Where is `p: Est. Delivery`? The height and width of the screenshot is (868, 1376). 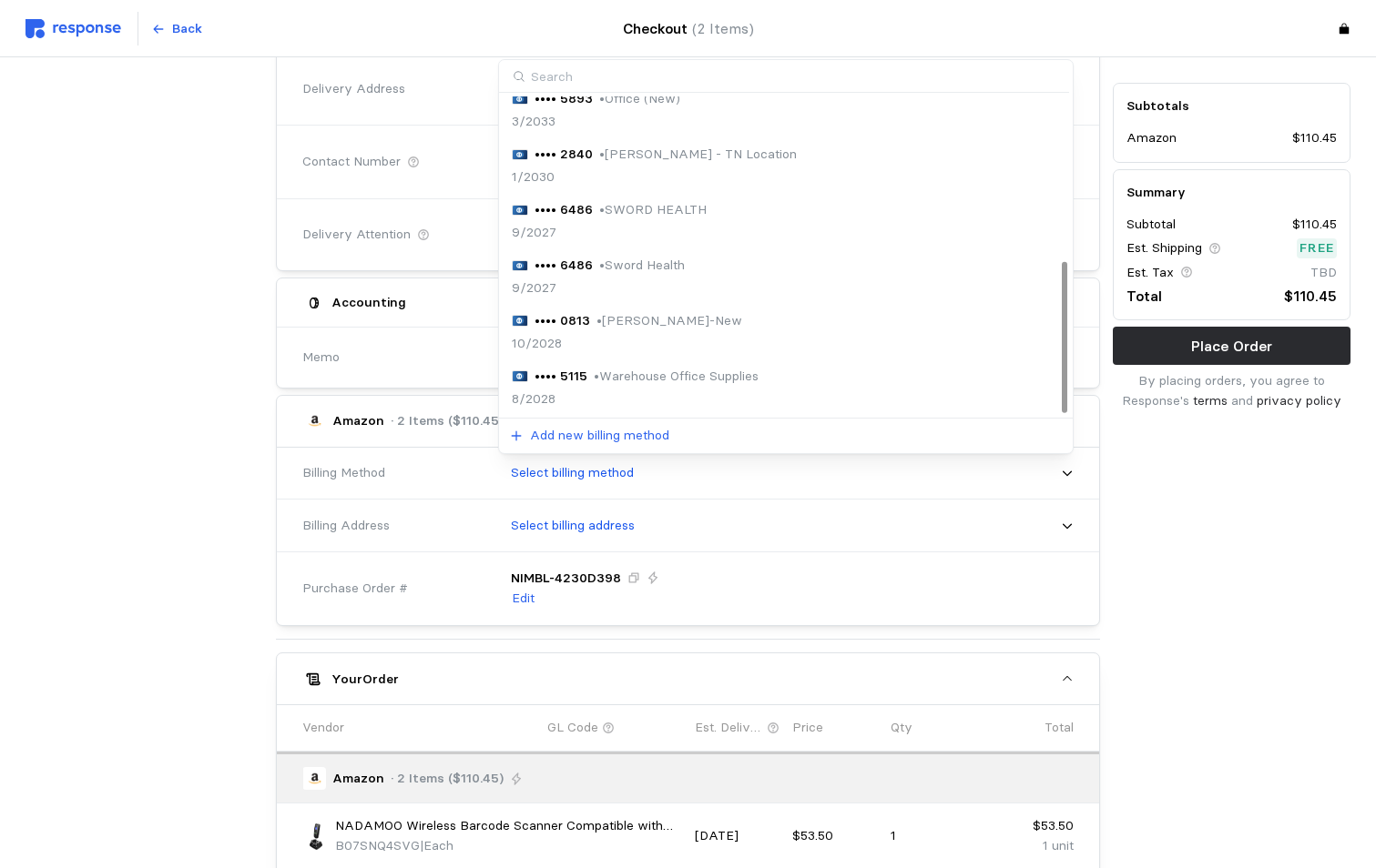
p: Est. Delivery is located at coordinates (730, 728).